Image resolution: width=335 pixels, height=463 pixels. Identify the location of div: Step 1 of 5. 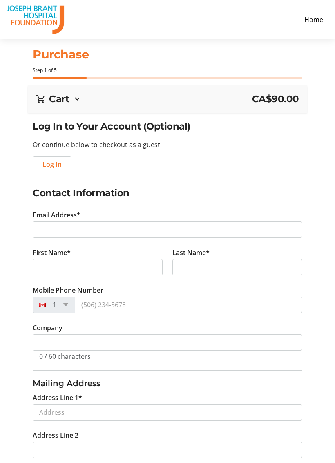
(167, 70).